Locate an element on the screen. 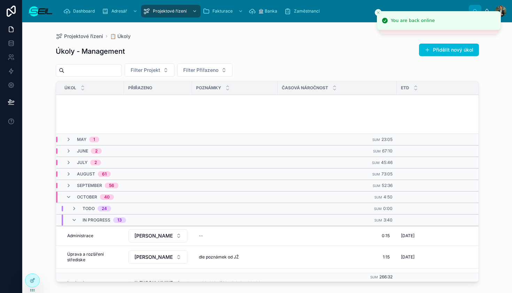  span: Administrace is located at coordinates (80, 236).